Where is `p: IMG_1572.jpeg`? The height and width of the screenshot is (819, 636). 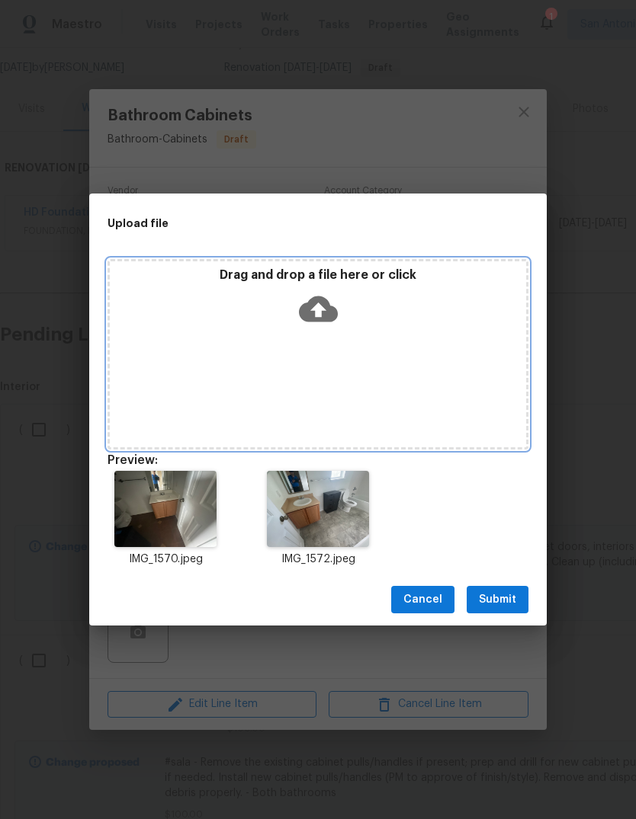 p: IMG_1572.jpeg is located at coordinates (318, 559).